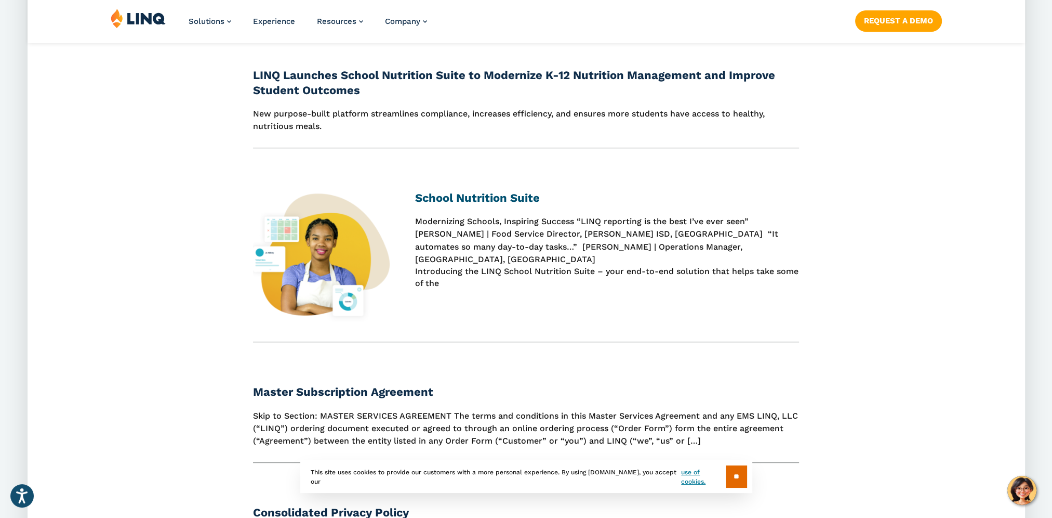 This screenshot has height=518, width=1052. I want to click on div: This site uses cookies to provide our customers with a more personal experience. By using [DOMAIN..., so click(526, 476).